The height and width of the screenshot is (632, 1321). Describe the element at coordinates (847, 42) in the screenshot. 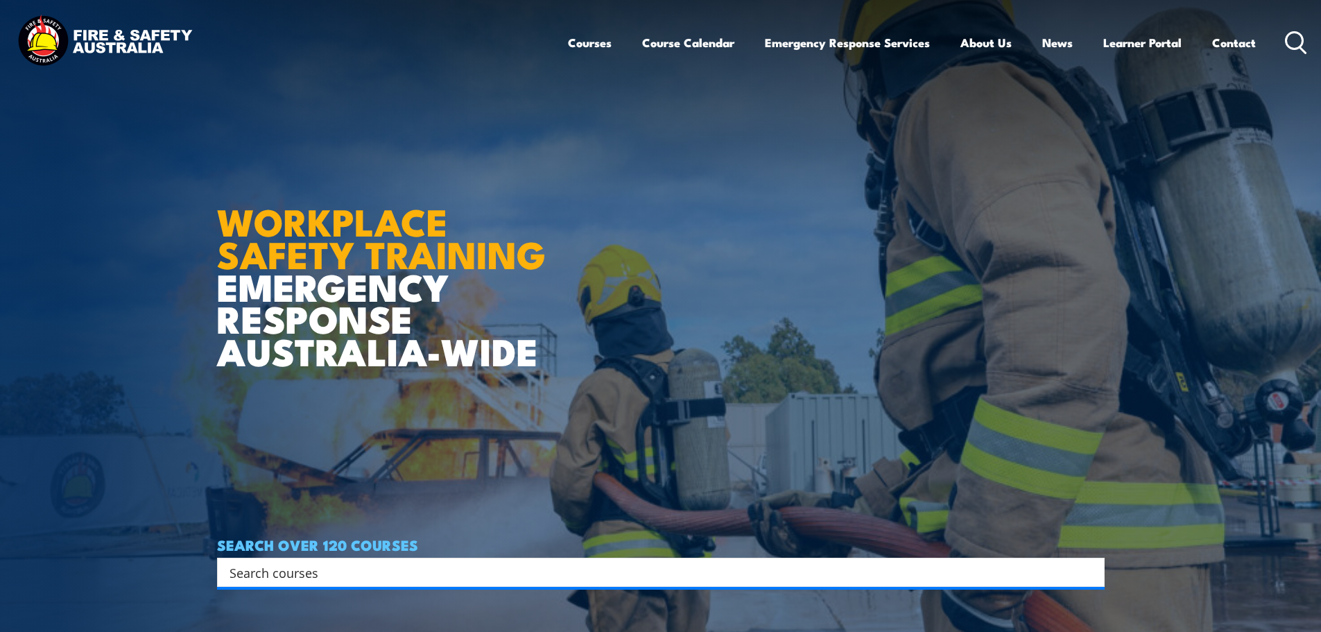

I see `a: Emergency Response Services` at that location.